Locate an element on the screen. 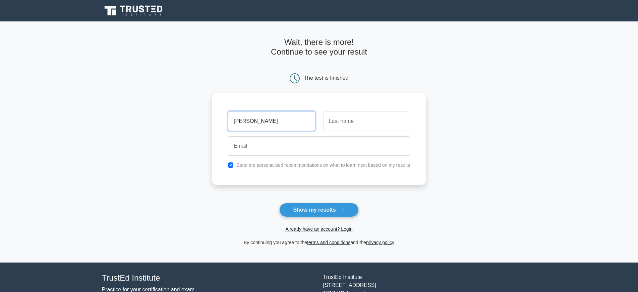 The image size is (638, 292). a: privacy policy is located at coordinates (380, 243).